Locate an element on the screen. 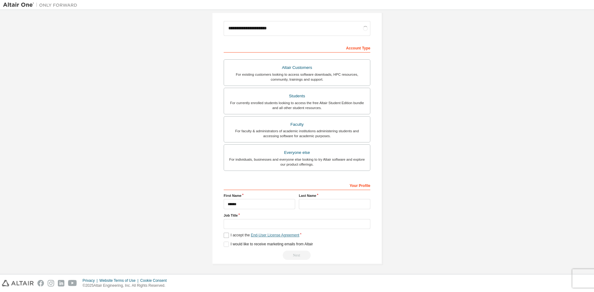  div: Everyone else is located at coordinates (297, 153).